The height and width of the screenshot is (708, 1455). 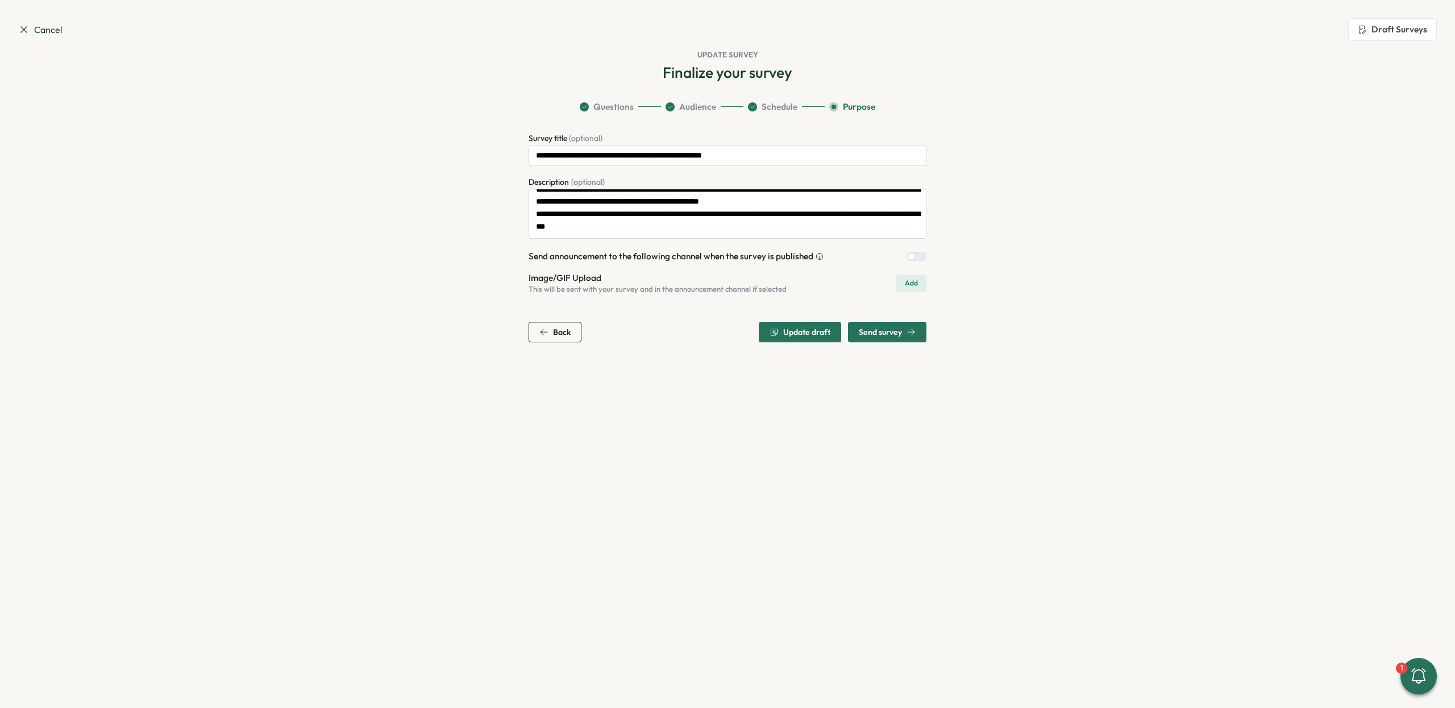 I want to click on button: Back, so click(x=555, y=332).